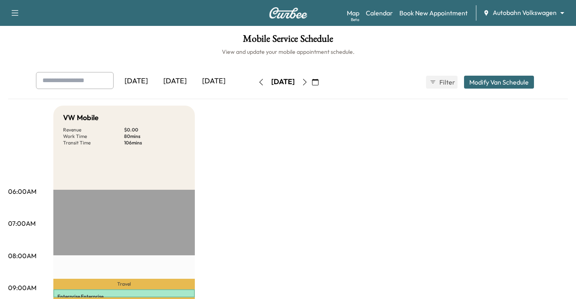 This screenshot has height=299, width=576. What do you see at coordinates (433, 13) in the screenshot?
I see `a: Book New Appointment` at bounding box center [433, 13].